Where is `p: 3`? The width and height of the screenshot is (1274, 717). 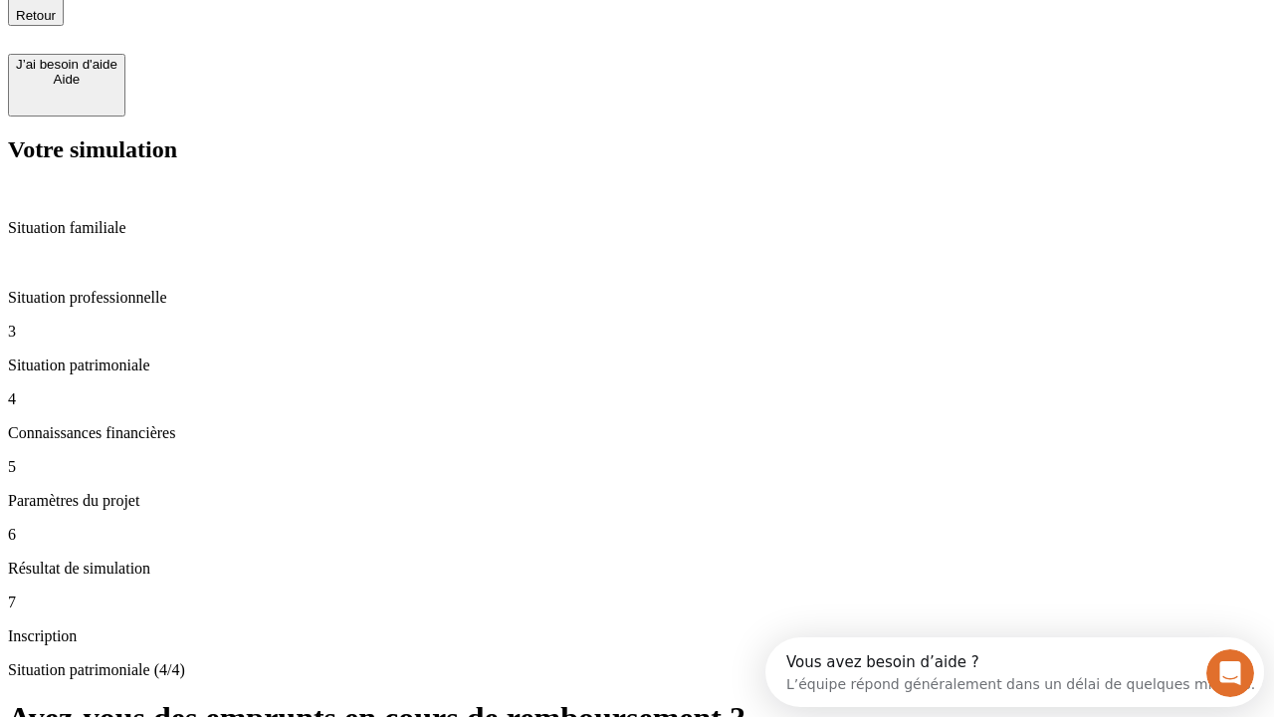
p: 3 is located at coordinates (637, 331).